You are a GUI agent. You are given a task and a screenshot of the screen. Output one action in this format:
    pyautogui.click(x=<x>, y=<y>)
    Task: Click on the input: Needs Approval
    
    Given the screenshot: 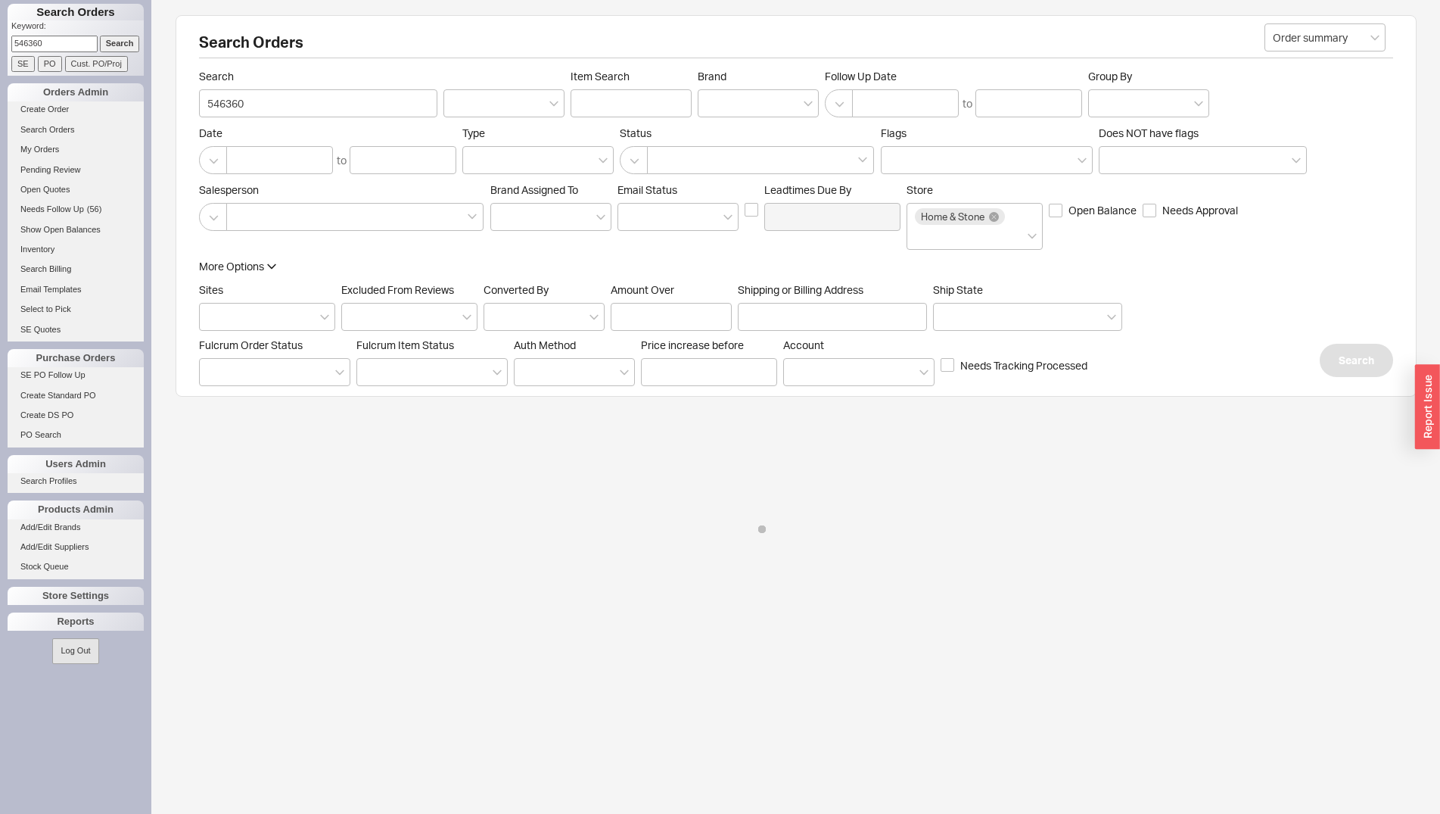 What is the action you would take?
    pyautogui.click(x=1150, y=210)
    